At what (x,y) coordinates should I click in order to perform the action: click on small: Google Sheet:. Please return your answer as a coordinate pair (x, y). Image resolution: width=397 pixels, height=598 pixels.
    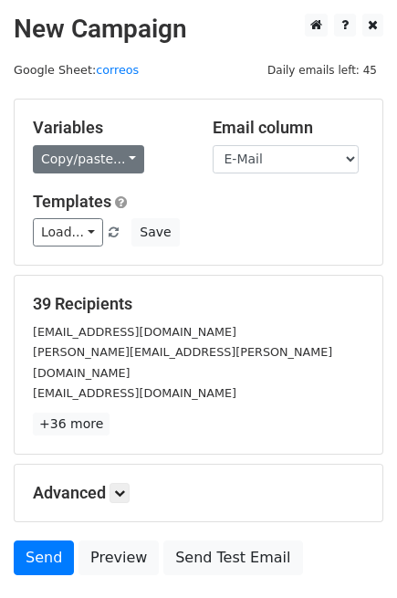
    Looking at the image, I should click on (76, 69).